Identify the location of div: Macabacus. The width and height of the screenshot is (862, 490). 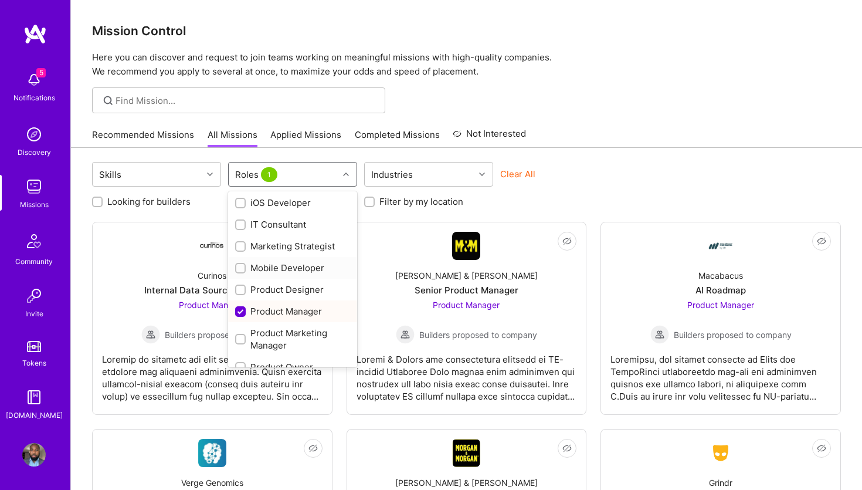
(721, 275).